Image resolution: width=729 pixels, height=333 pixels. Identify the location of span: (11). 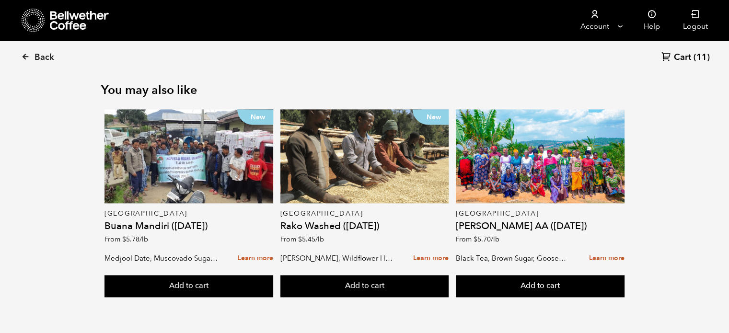
(702, 58).